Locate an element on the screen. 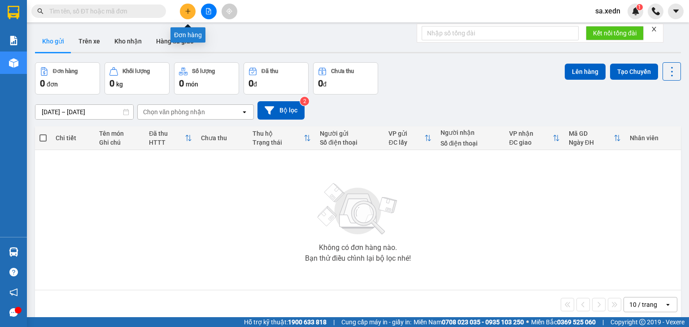  div: Mã GD is located at coordinates (591, 134).